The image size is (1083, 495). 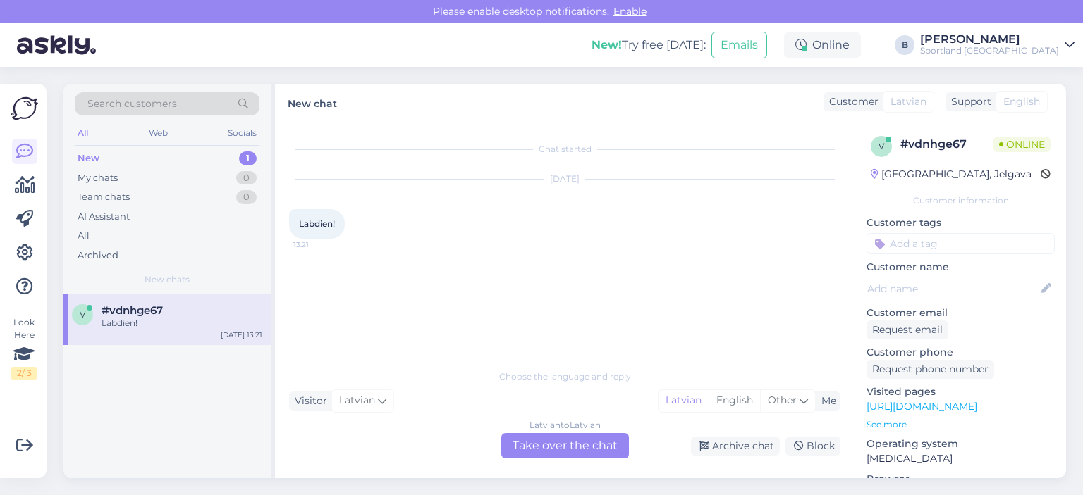 I want to click on div: # vdnhge67, so click(x=947, y=144).